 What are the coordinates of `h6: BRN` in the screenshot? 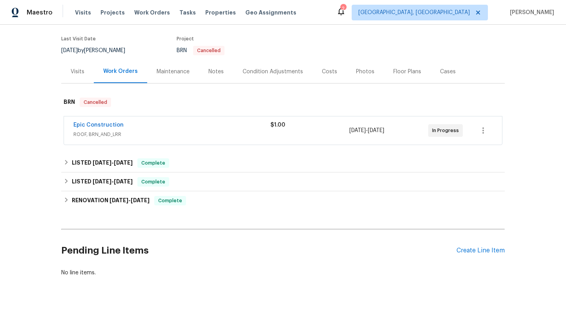 It's located at (69, 102).